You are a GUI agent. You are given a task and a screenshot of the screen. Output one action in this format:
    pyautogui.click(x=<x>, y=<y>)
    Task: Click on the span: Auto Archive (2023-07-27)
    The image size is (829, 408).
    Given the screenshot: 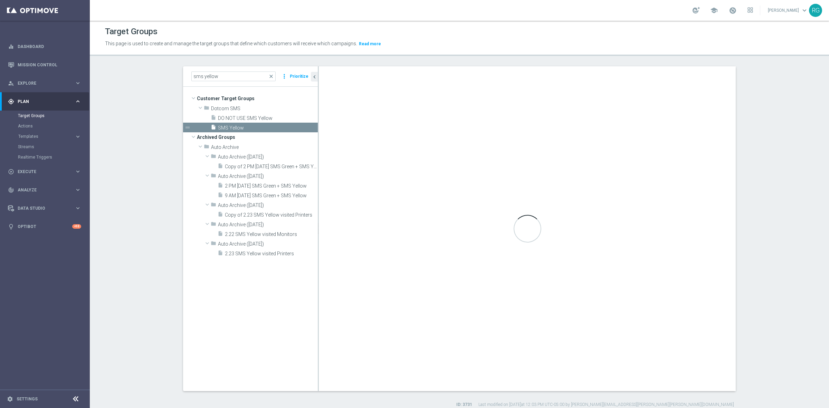 What is the action you would take?
    pyautogui.click(x=268, y=157)
    